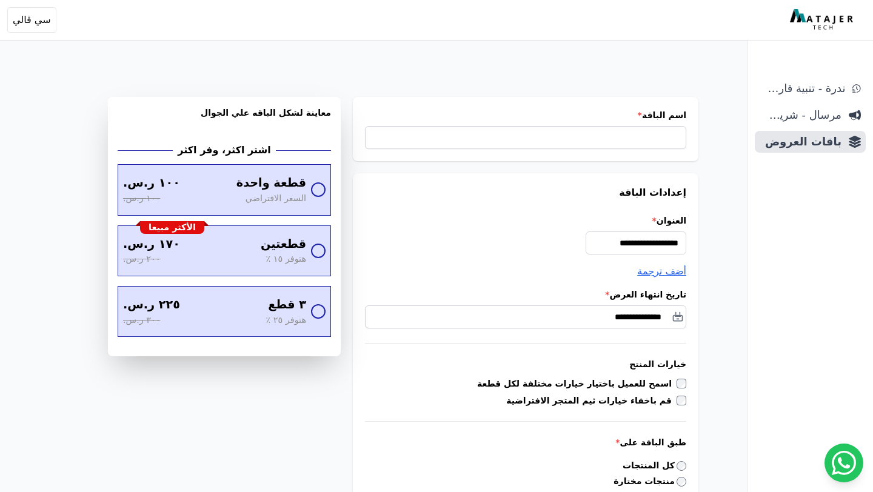 The width and height of the screenshot is (873, 492). Describe the element at coordinates (283, 244) in the screenshot. I see `span: قطعتين` at that location.